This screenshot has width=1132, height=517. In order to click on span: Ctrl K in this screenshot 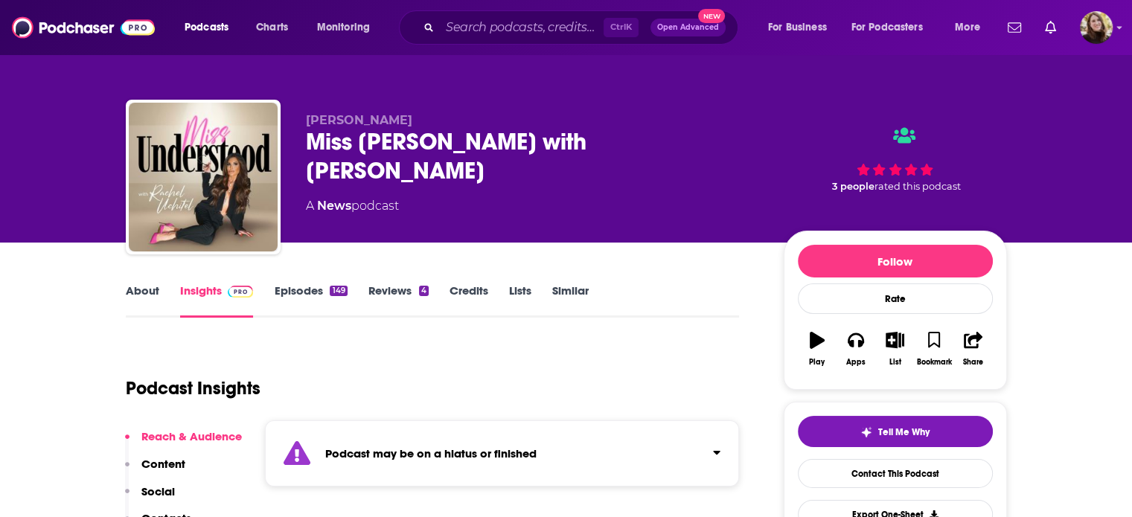, I will do `click(621, 28)`.